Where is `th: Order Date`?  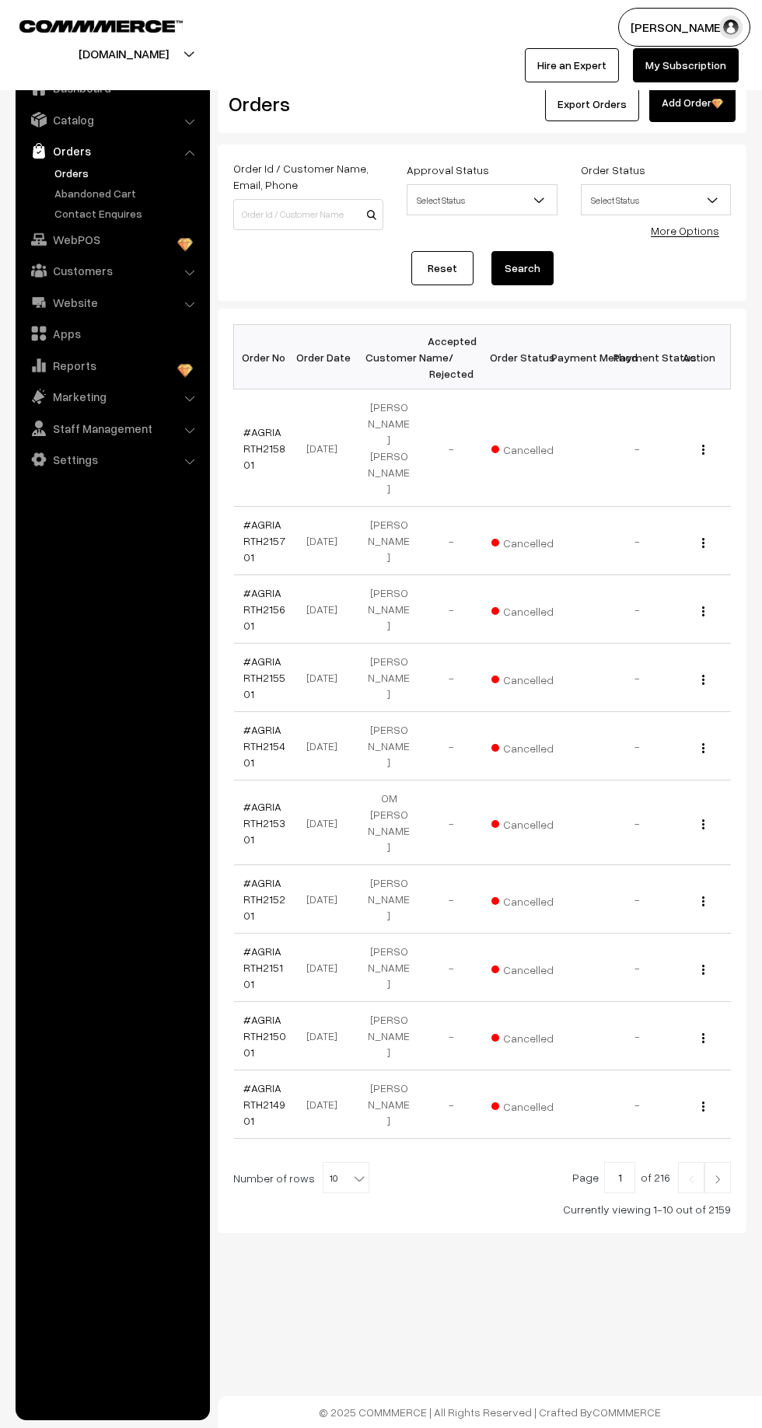 th: Order Date is located at coordinates (326, 357).